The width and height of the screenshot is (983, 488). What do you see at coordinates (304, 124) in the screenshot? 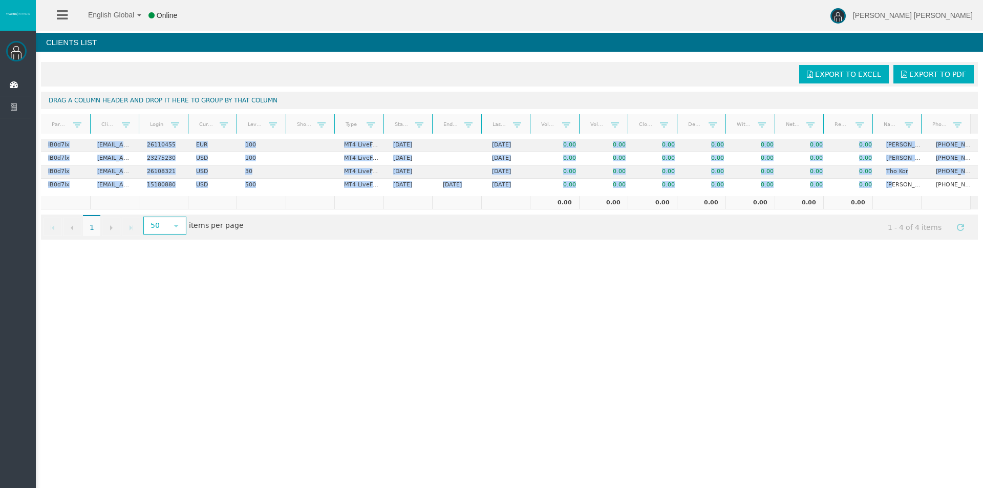
I see `a: Short Code` at bounding box center [304, 124].